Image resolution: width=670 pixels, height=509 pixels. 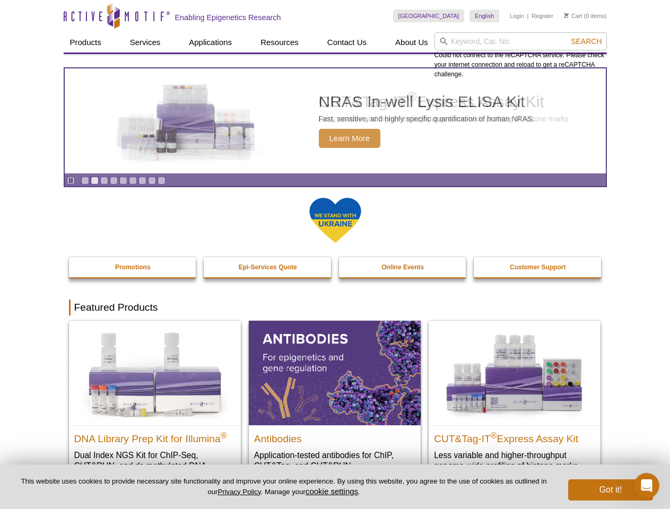 What do you see at coordinates (335, 220) in the screenshot?
I see `img: We Stand With Ukraine` at bounding box center [335, 220].